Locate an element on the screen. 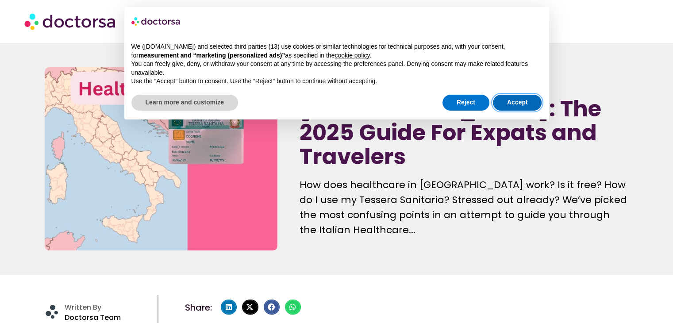  button: Reject is located at coordinates (466, 103).